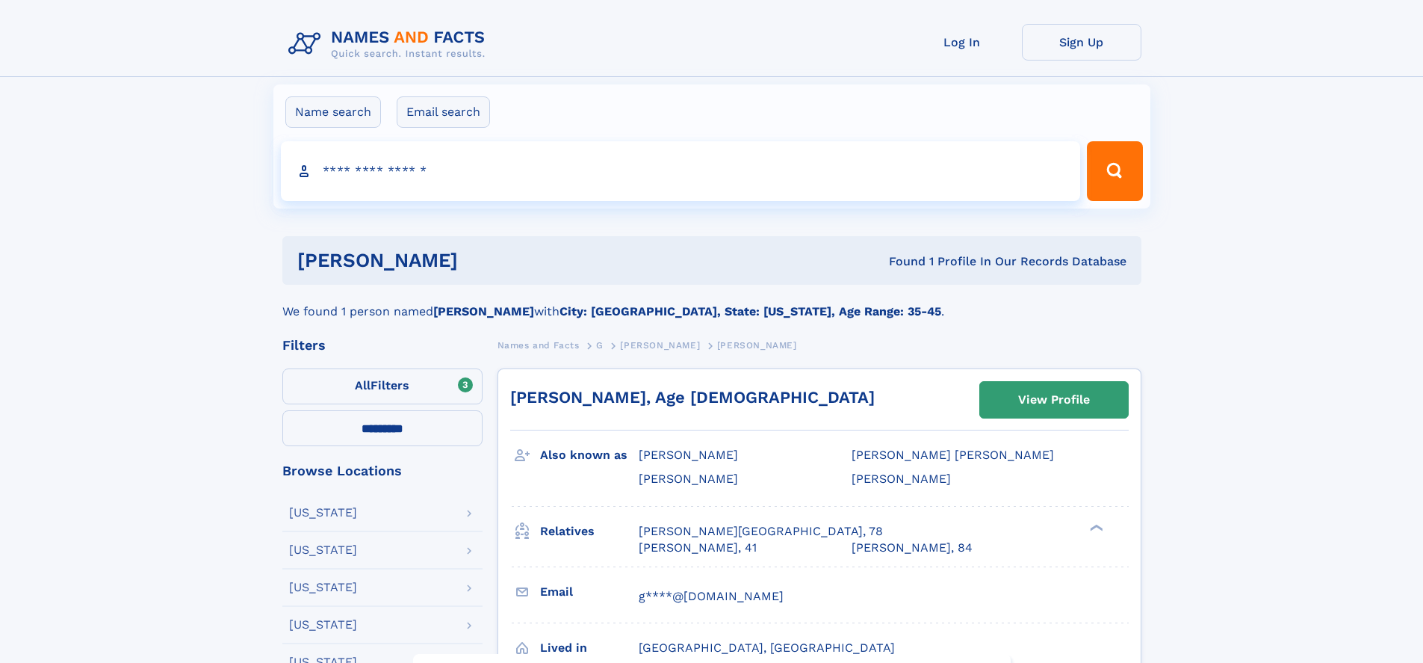  Describe the element at coordinates (383, 471) in the screenshot. I see `div: Browse Locations` at that location.